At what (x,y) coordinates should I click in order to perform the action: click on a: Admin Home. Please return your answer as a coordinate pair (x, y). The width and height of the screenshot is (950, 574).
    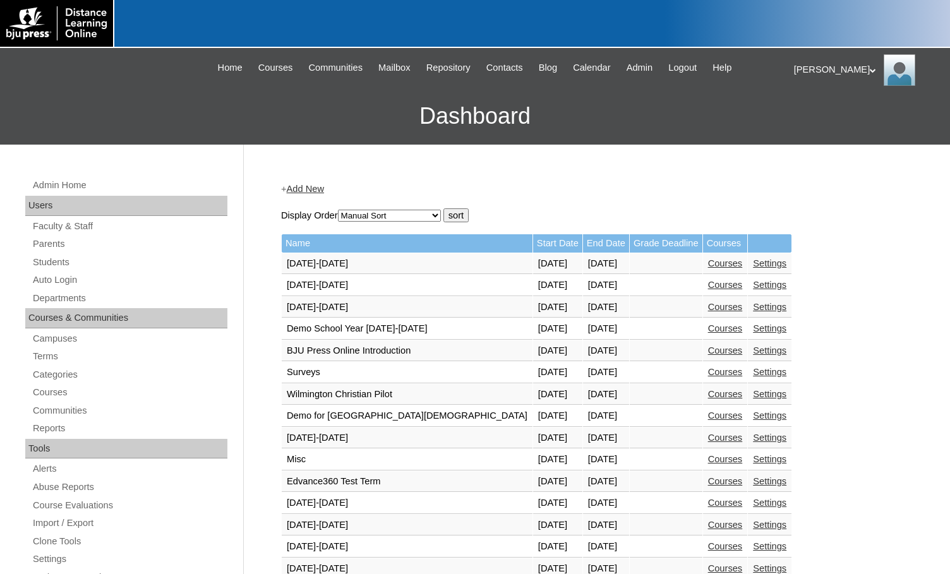
    Looking at the image, I should click on (130, 185).